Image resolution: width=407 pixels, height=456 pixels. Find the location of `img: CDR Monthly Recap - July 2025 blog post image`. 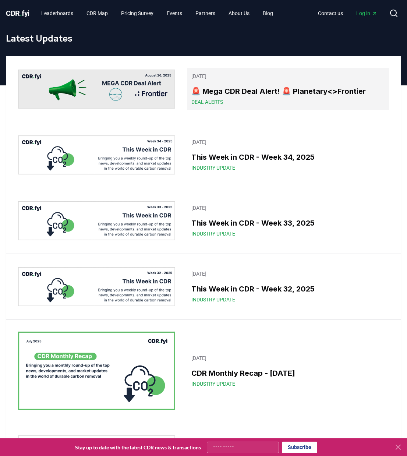

img: CDR Monthly Recap - July 2025 blog post image is located at coordinates (96, 370).